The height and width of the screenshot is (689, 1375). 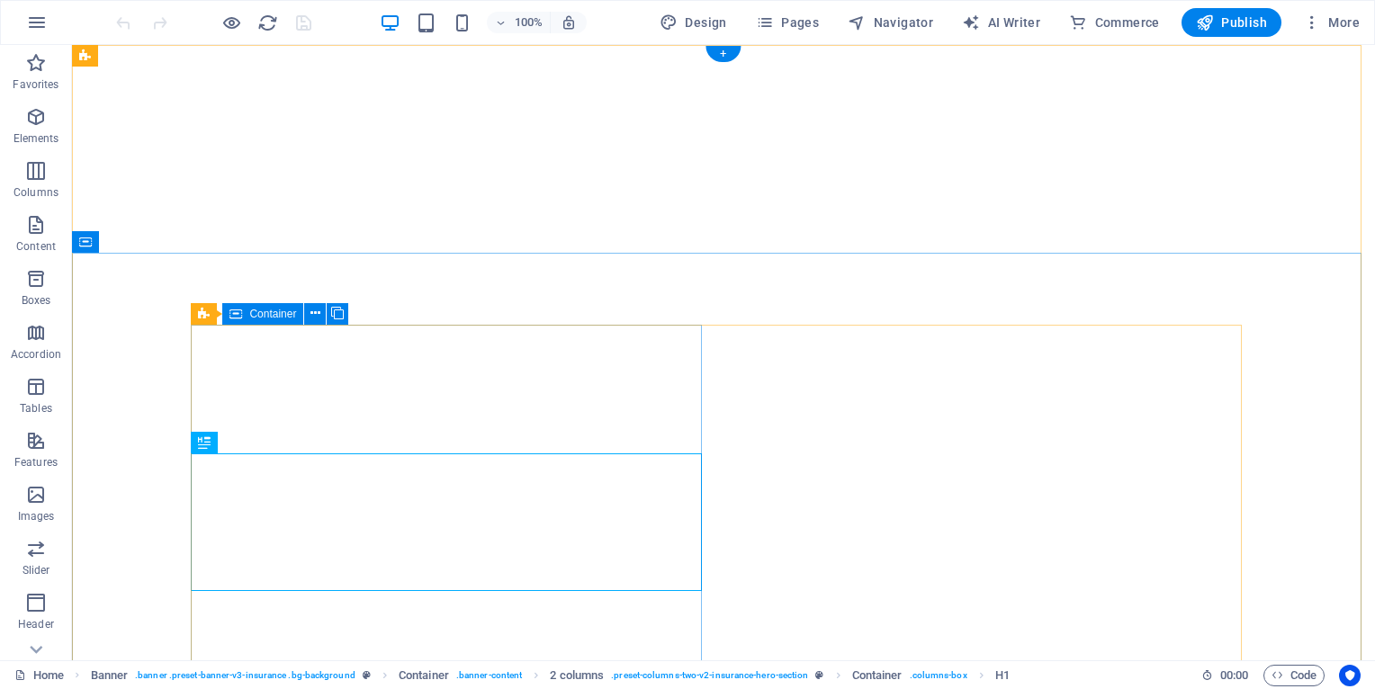 I want to click on button: reload, so click(x=267, y=22).